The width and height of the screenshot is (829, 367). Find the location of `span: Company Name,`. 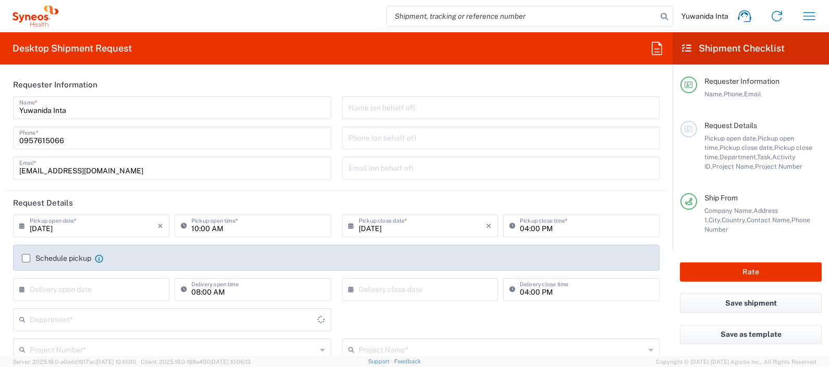

span: Company Name, is located at coordinates (728, 211).